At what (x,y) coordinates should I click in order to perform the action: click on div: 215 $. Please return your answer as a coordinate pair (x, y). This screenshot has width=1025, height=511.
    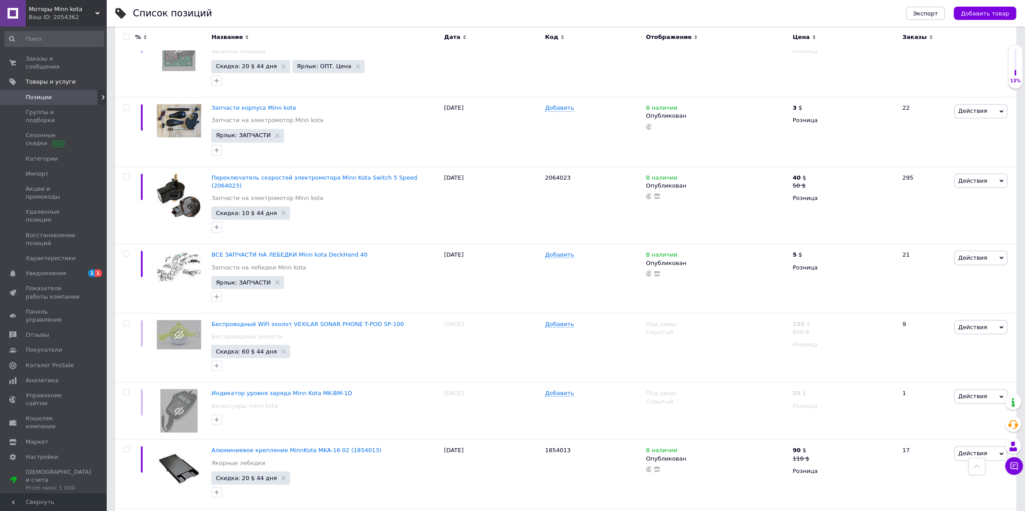
    Looking at the image, I should click on (801, 332).